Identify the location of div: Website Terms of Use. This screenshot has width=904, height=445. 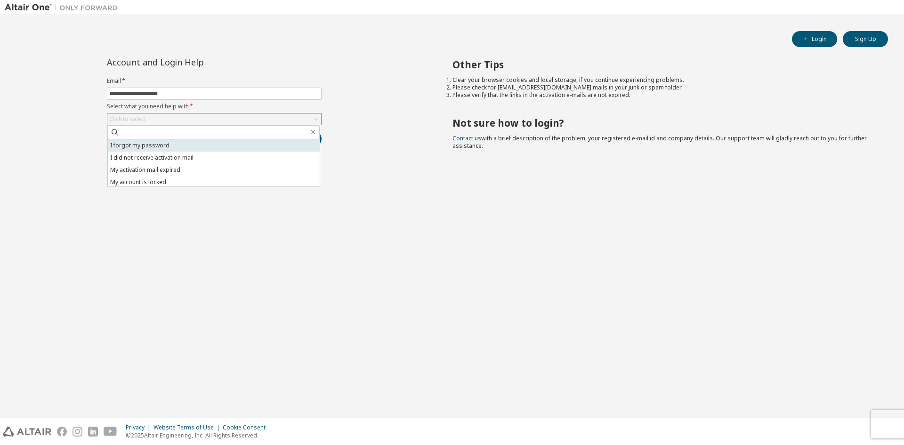
(188, 428).